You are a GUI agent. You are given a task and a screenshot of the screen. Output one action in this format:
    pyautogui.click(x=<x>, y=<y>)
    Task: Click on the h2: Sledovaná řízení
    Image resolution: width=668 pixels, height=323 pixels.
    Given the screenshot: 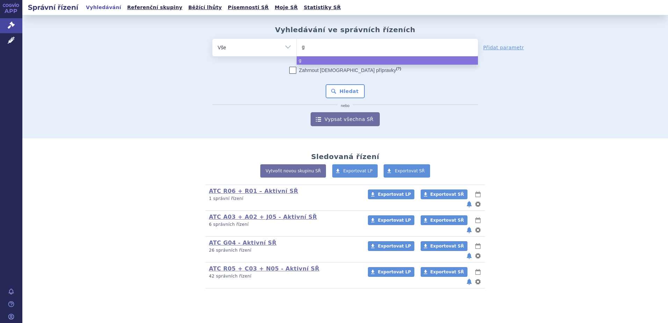 What is the action you would take?
    pyautogui.click(x=345, y=157)
    